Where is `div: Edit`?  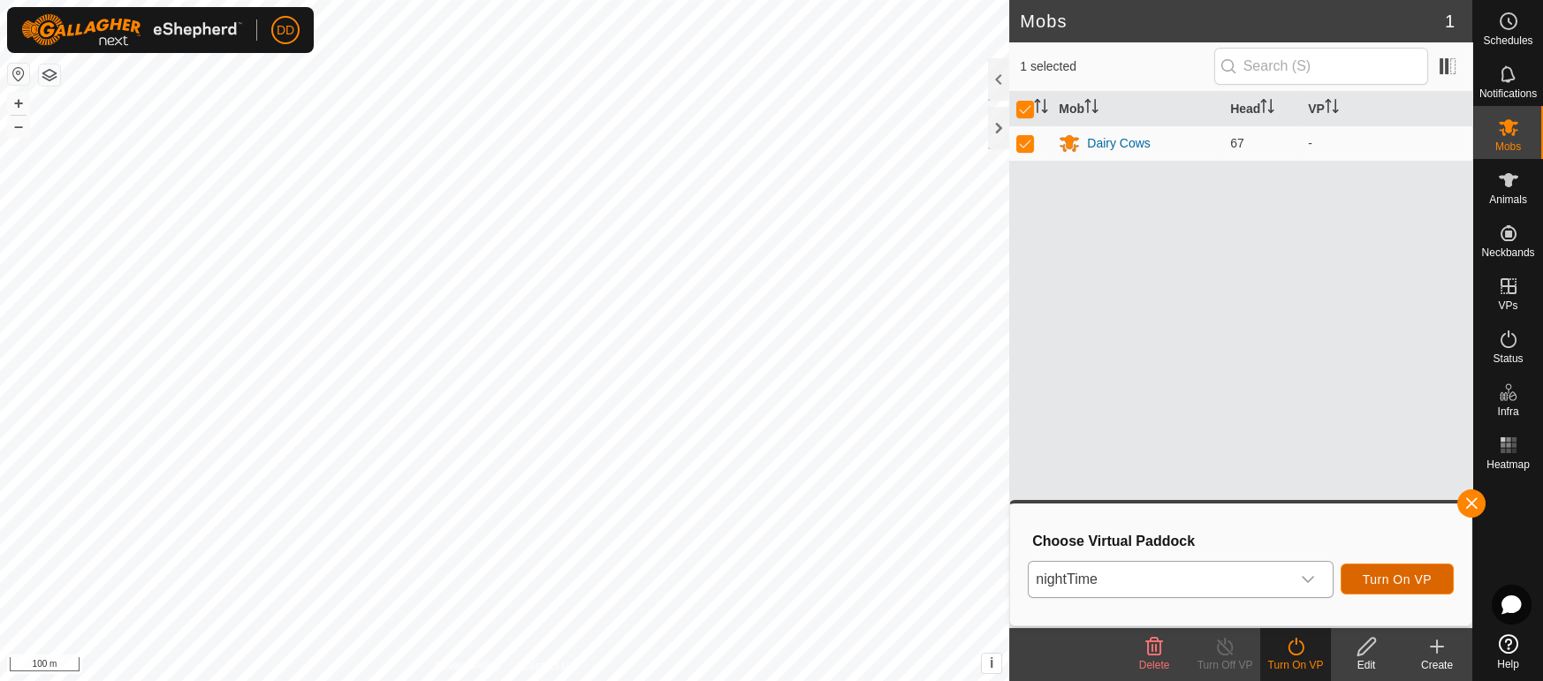 div: Edit is located at coordinates (1367, 666).